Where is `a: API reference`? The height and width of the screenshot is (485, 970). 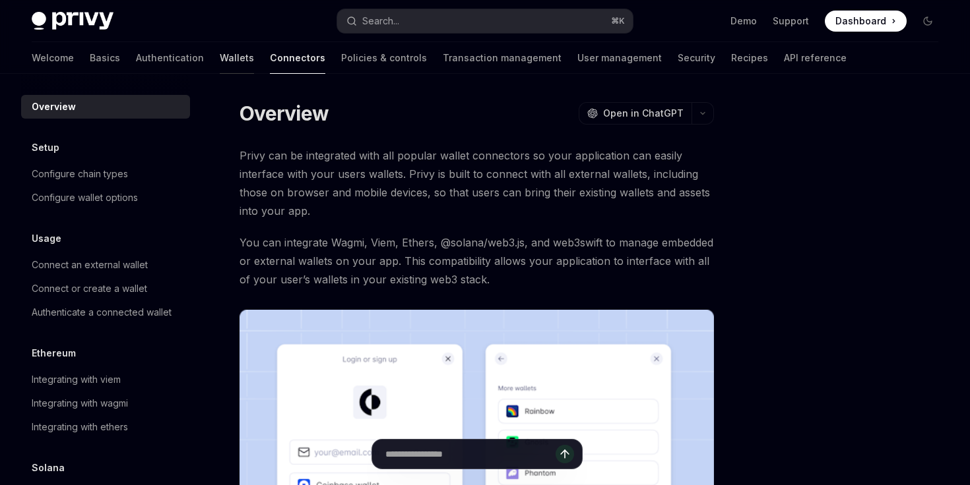 a: API reference is located at coordinates (815, 58).